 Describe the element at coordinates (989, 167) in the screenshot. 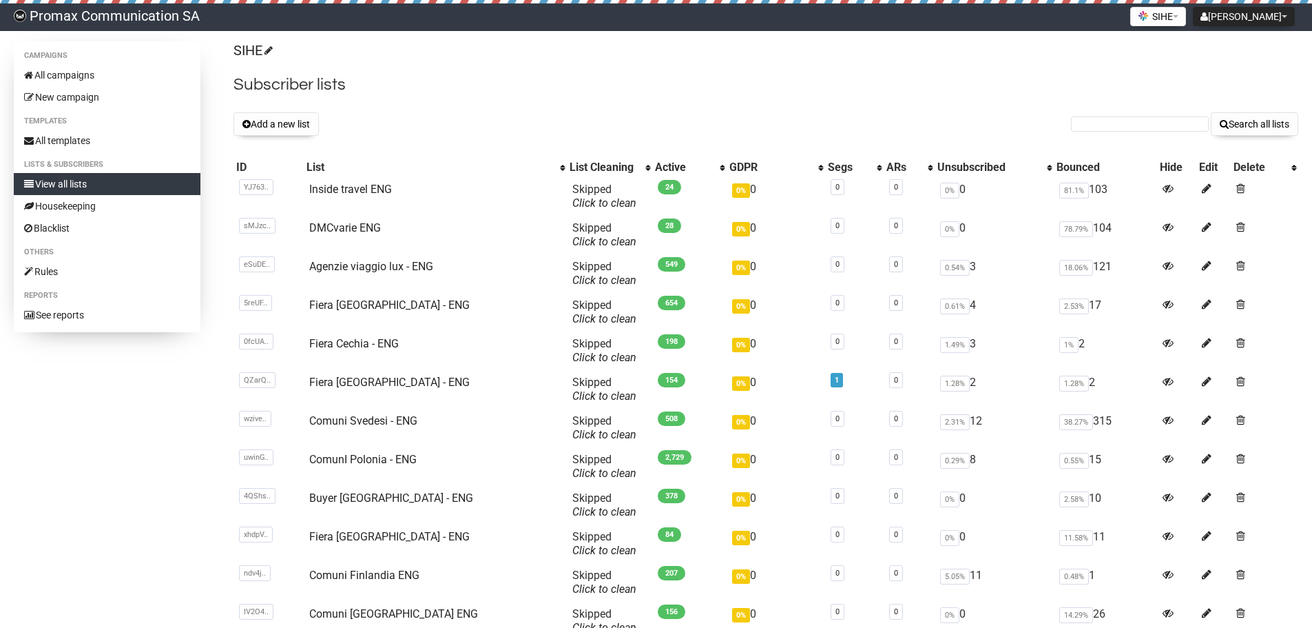

I see `div: Unsubscribed` at that location.